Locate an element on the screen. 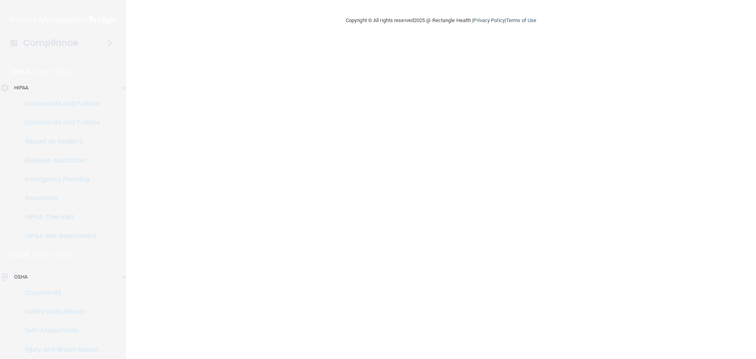 The image size is (756, 359). img: PMB logo is located at coordinates (63, 20).